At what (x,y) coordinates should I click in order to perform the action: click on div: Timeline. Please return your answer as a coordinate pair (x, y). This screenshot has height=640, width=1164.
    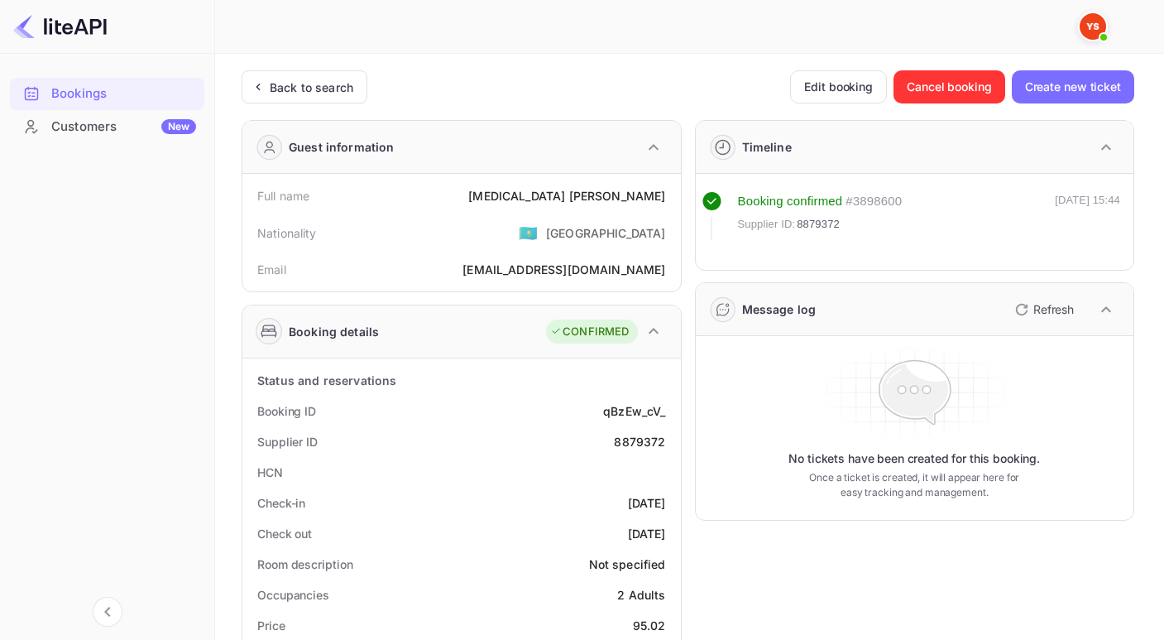
    Looking at the image, I should click on (767, 146).